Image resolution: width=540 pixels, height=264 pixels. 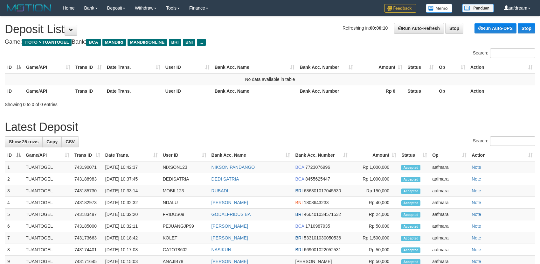 What do you see at coordinates (184, 237) in the screenshot?
I see `td: KOLET` at bounding box center [184, 237].